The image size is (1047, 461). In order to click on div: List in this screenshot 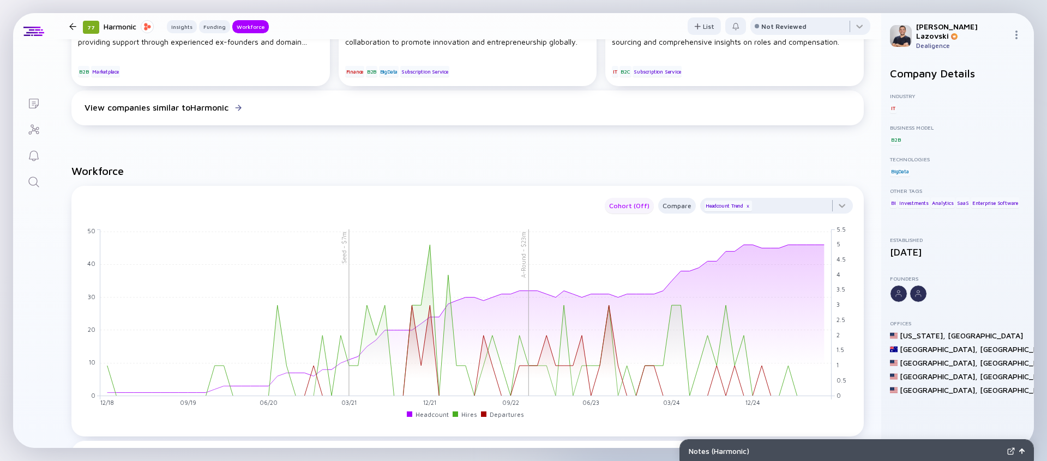, I will do `click(704, 26)`.